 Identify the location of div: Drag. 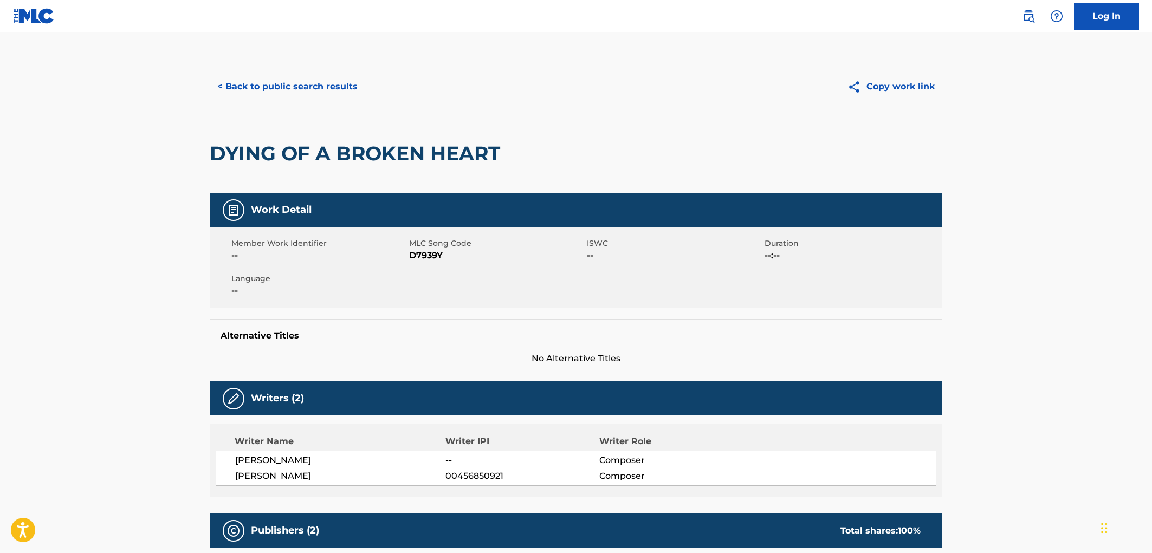
(1104, 528).